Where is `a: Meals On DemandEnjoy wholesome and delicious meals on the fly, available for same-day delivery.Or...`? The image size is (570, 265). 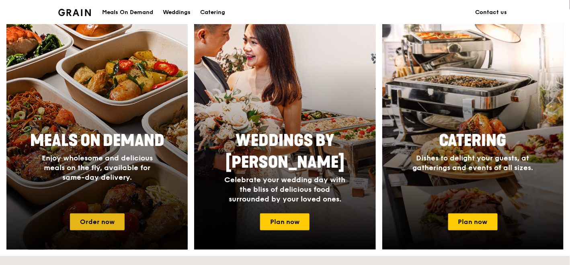
a: Meals On DemandEnjoy wholesome and delicious meals on the fly, available for same-day delivery.Or... is located at coordinates (97, 133).